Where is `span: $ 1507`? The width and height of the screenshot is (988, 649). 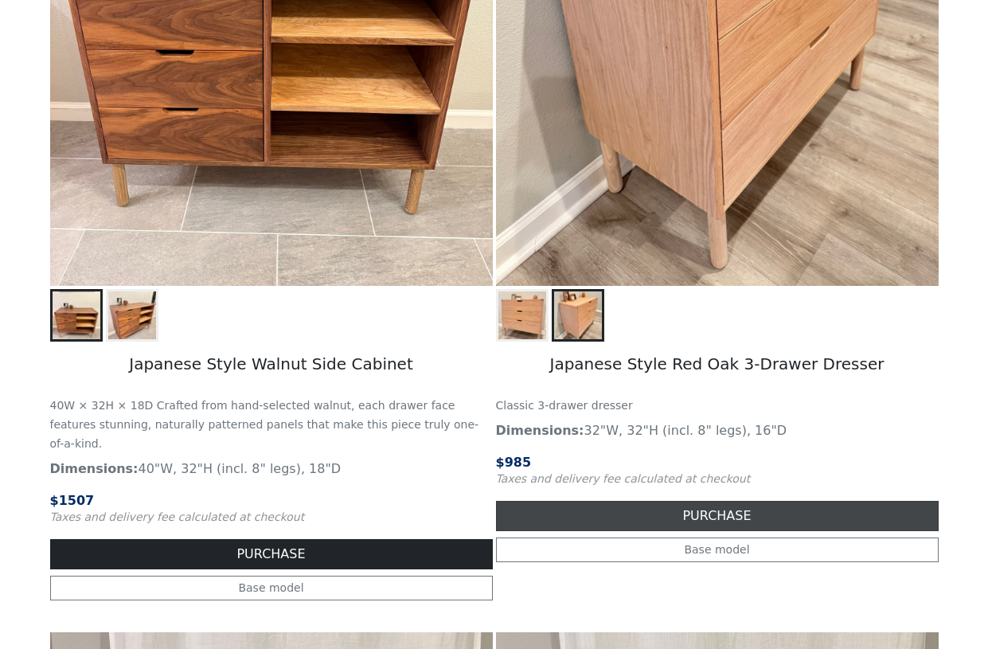 span: $ 1507 is located at coordinates (72, 500).